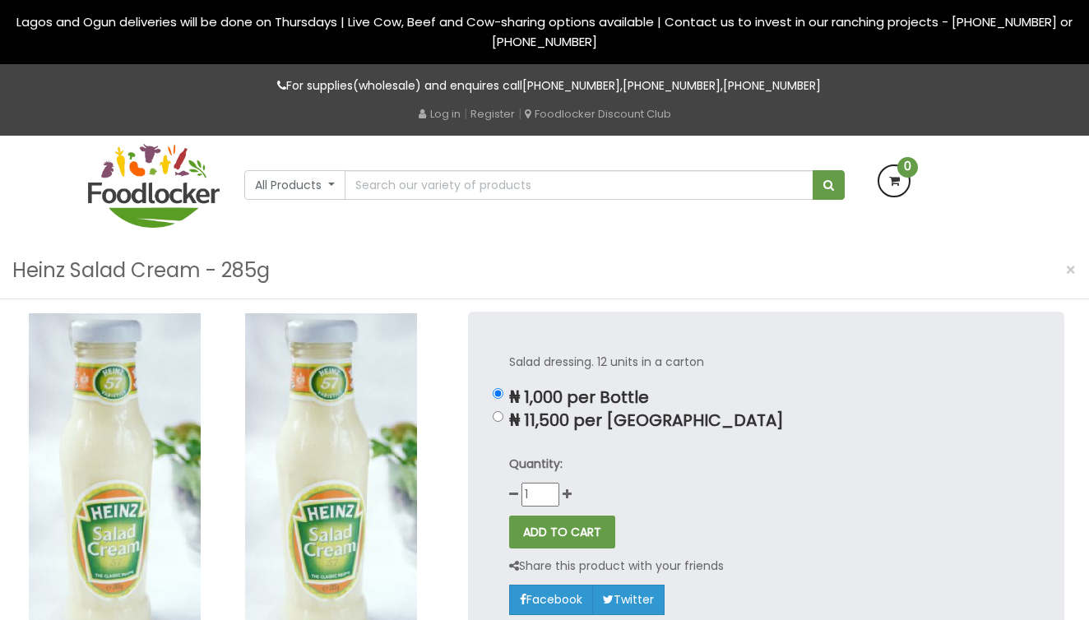 The image size is (1089, 620). I want to click on a: Register, so click(493, 114).